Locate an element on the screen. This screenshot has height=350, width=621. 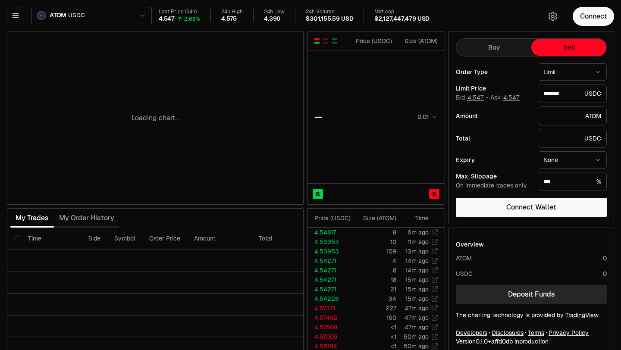
td: 4.54817 is located at coordinates (330, 233).